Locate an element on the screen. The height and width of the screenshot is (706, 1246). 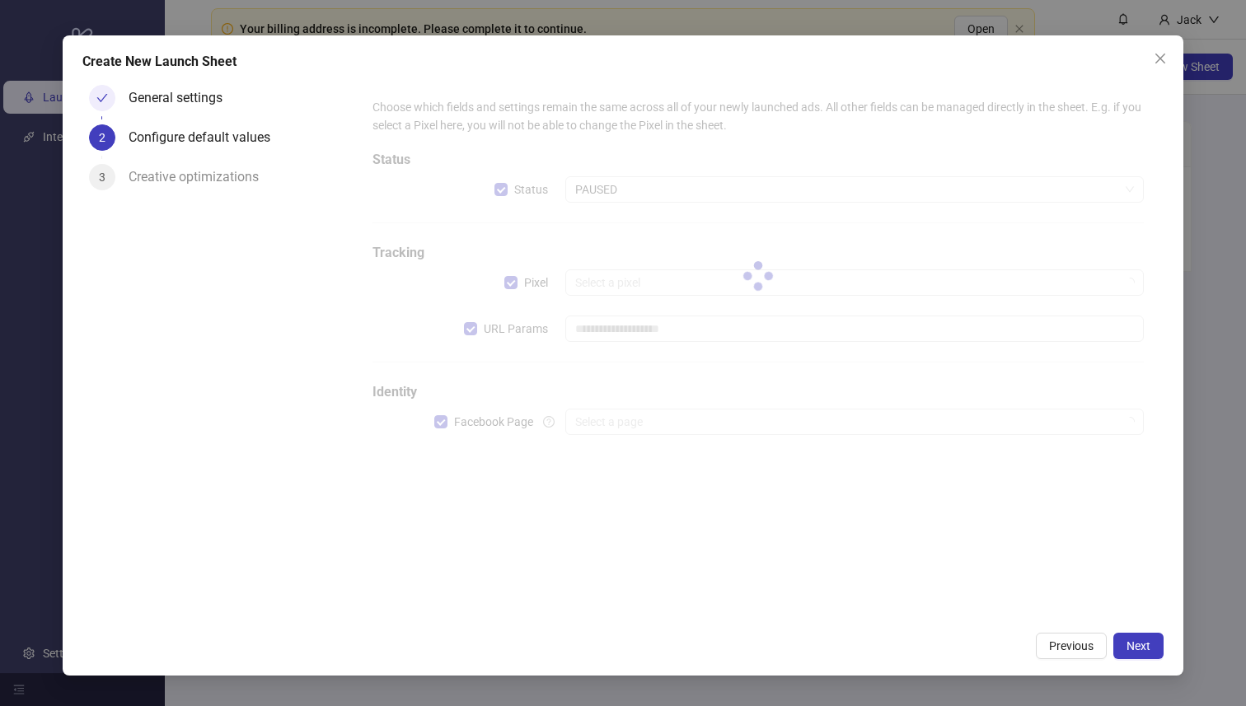
span: Previous is located at coordinates (1071, 646).